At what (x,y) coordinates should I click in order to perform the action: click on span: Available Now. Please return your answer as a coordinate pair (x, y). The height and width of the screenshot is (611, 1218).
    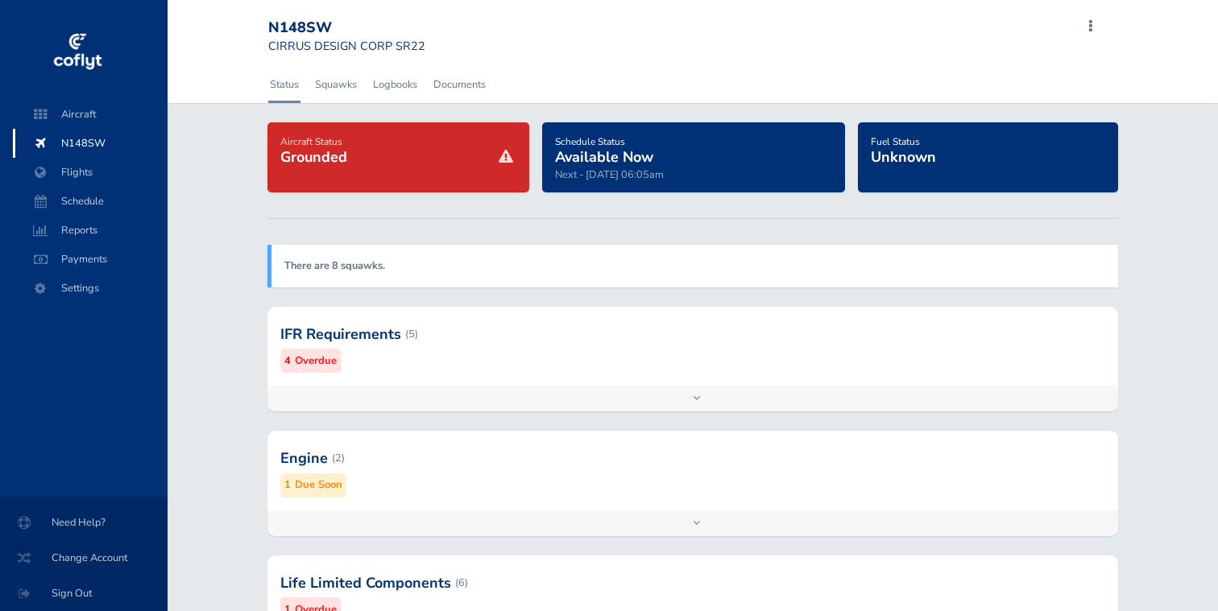
    Looking at the image, I should click on (604, 157).